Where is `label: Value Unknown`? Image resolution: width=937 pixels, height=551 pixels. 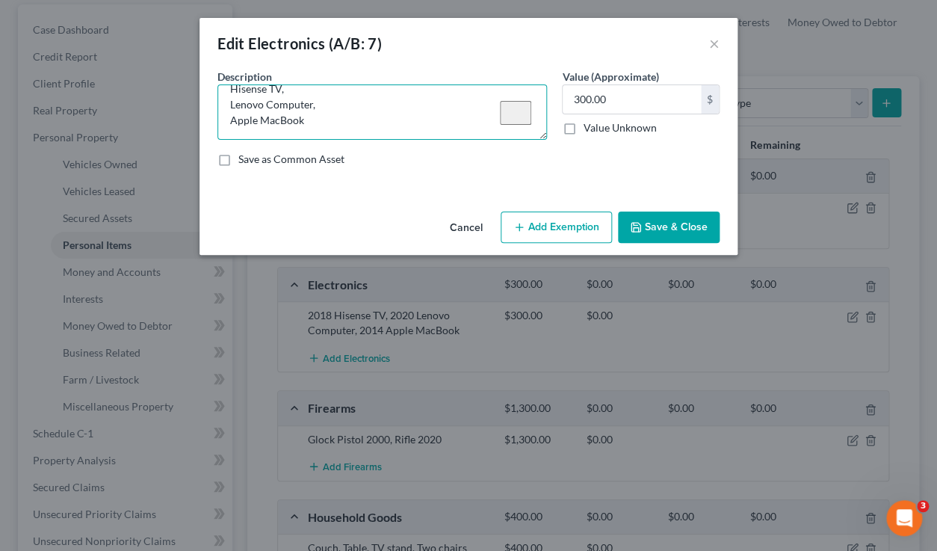
label: Value Unknown is located at coordinates (620, 128).